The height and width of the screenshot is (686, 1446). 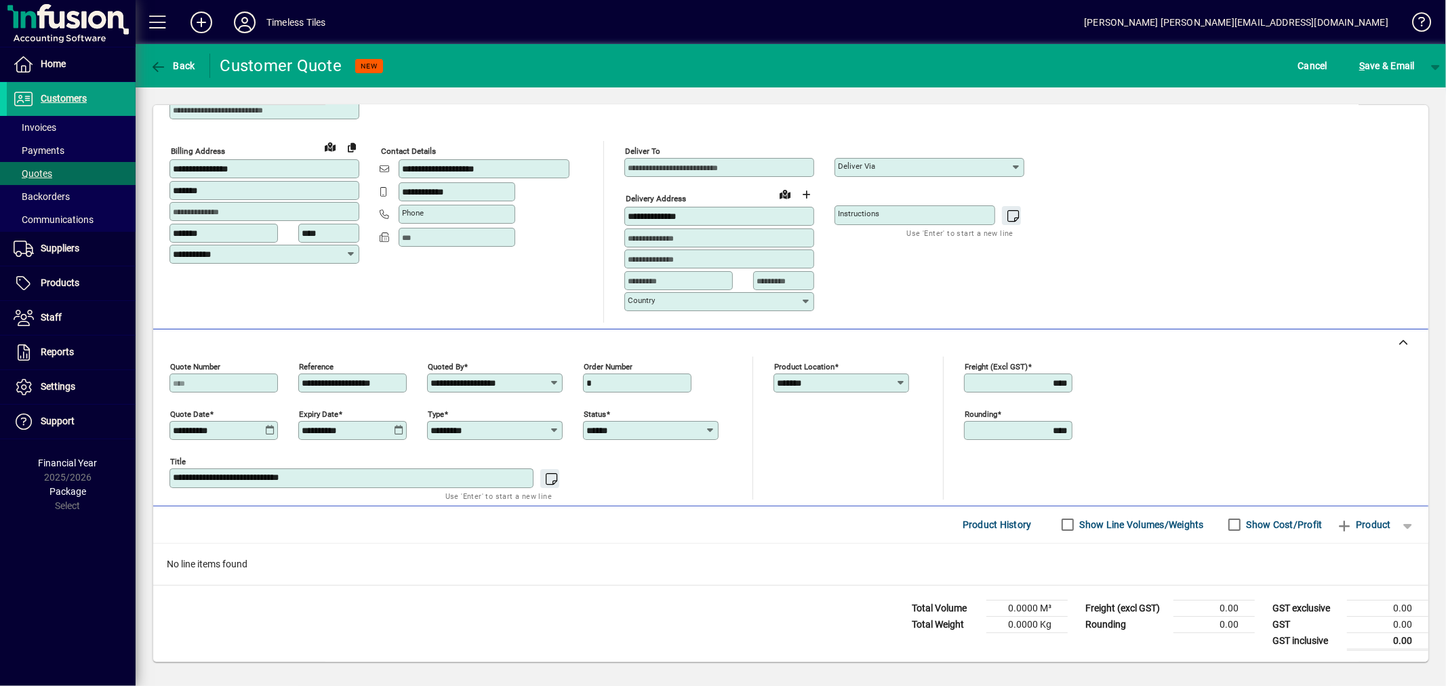 I want to click on a: Knowledge Base, so click(x=1415, y=24).